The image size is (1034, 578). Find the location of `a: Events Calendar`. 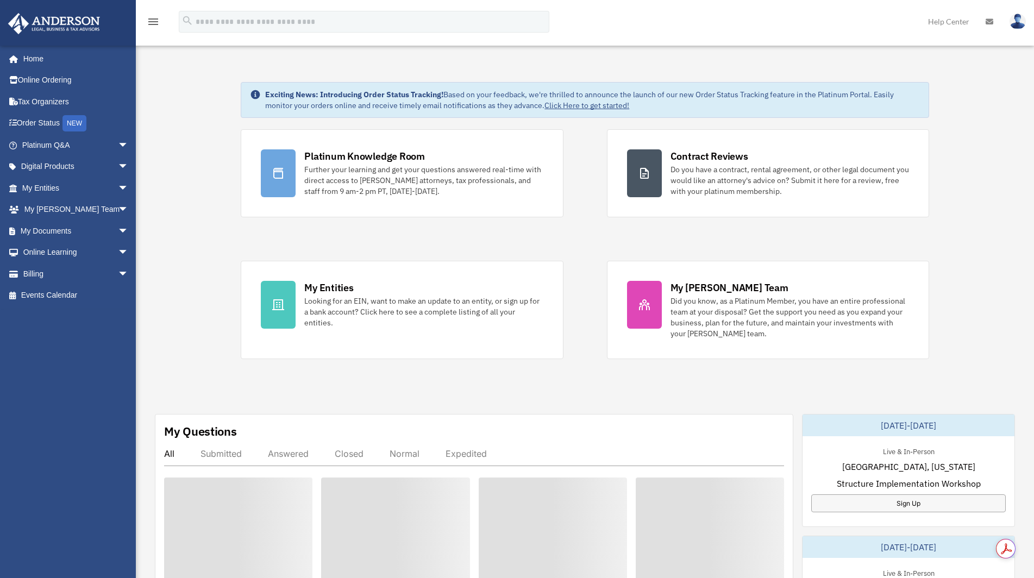

a: Events Calendar is located at coordinates (76, 296).